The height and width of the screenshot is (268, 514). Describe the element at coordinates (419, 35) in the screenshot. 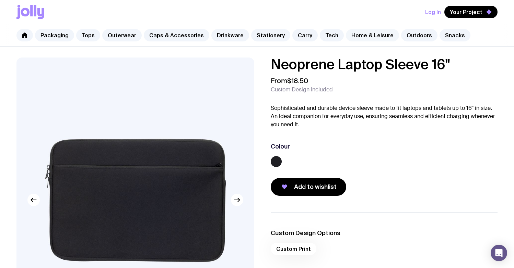

I see `a: Outdoors` at that location.